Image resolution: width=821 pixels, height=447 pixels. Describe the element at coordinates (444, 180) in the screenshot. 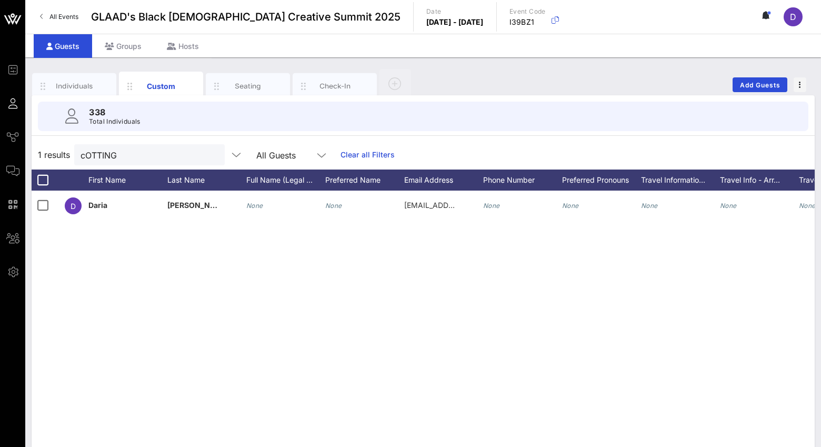

I see `div: Email Address` at that location.